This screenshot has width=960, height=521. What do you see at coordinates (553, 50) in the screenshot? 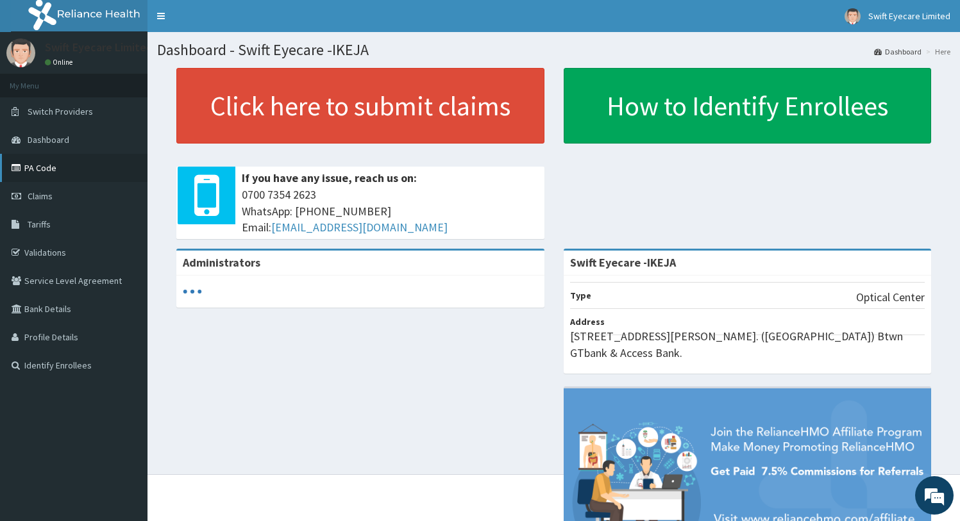
I see `h1: Dashboard - Swift Eyecare -IKEJA` at bounding box center [553, 50].